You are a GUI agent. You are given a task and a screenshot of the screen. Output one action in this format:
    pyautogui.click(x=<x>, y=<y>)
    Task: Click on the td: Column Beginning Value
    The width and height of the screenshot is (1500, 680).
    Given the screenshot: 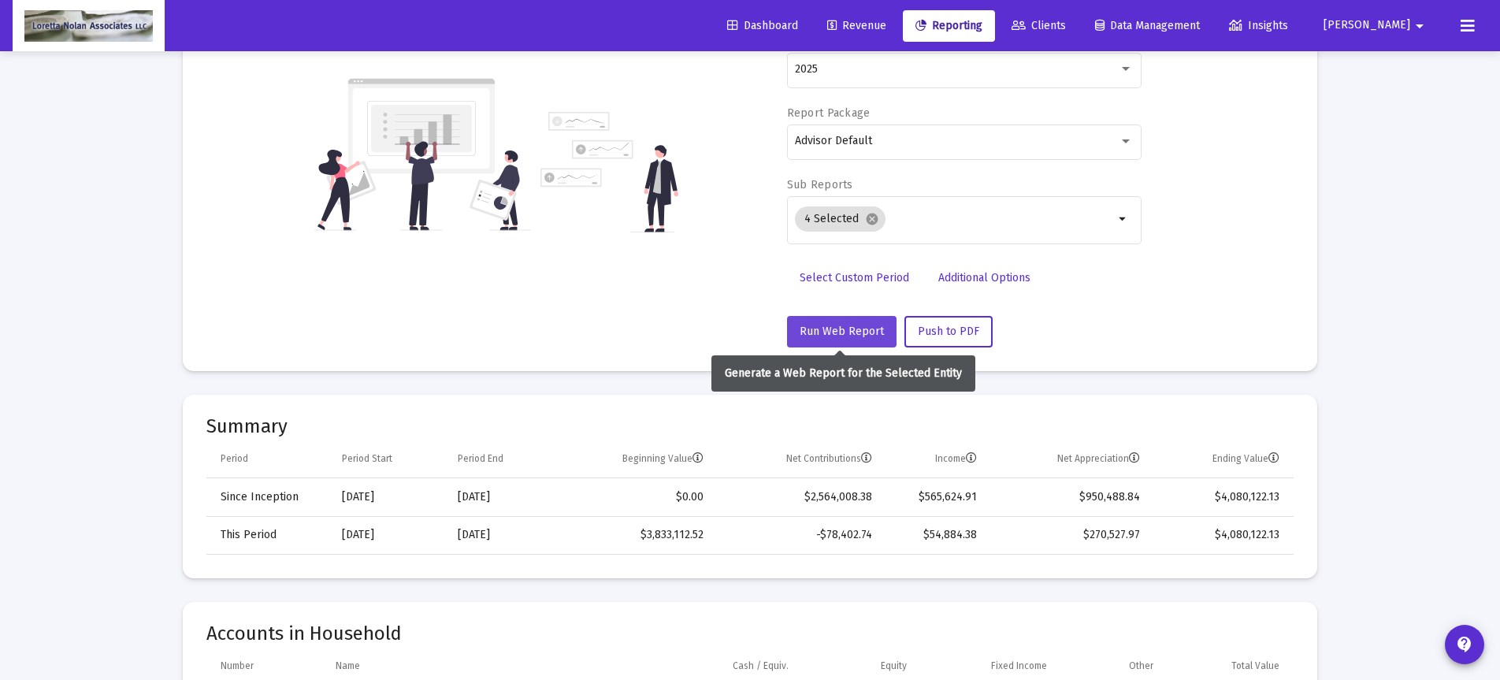 What is the action you would take?
    pyautogui.click(x=635, y=459)
    